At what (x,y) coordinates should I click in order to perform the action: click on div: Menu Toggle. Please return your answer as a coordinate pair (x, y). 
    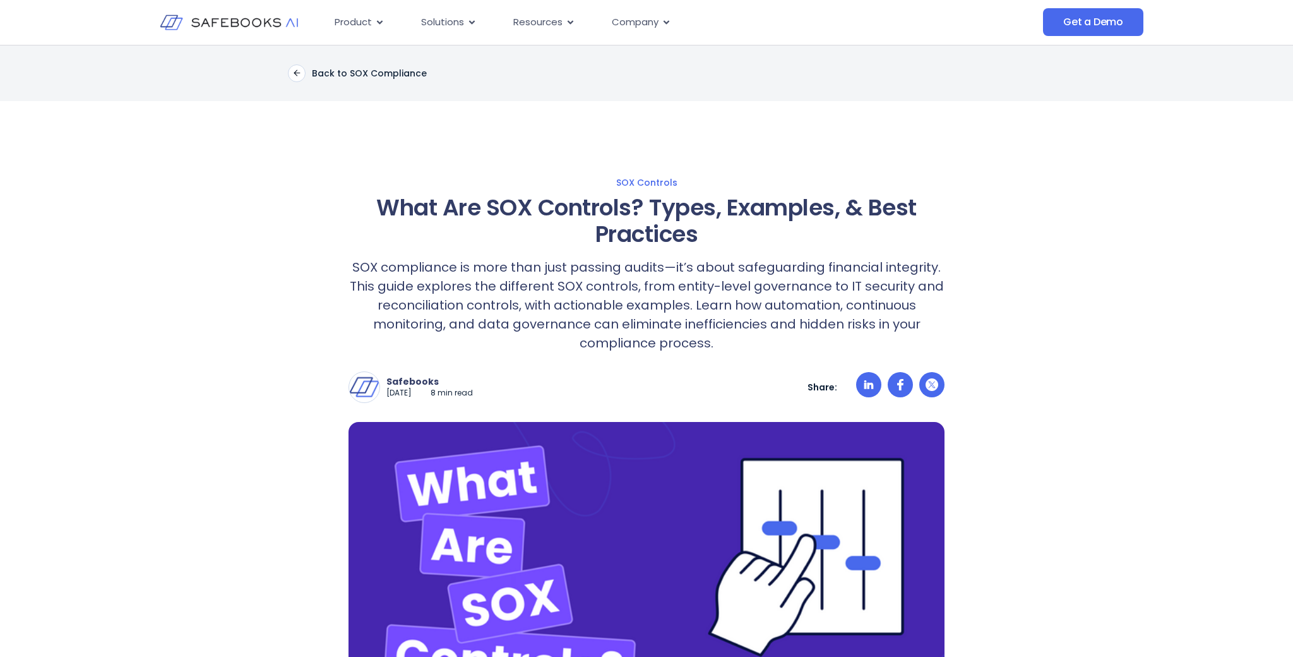
    Looking at the image, I should click on (621, 22).